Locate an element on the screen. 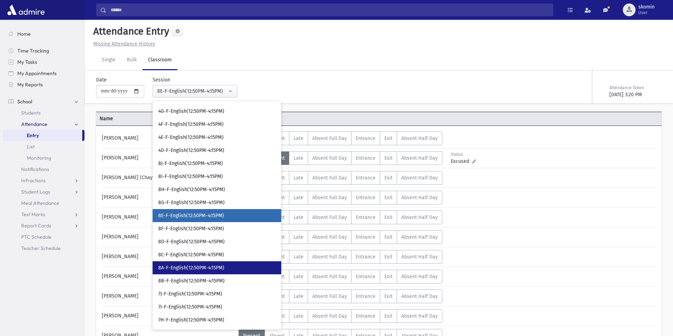 The height and width of the screenshot is (336, 673). span: 4D-F-English(12:50PM-4:15PM) is located at coordinates (191, 151).